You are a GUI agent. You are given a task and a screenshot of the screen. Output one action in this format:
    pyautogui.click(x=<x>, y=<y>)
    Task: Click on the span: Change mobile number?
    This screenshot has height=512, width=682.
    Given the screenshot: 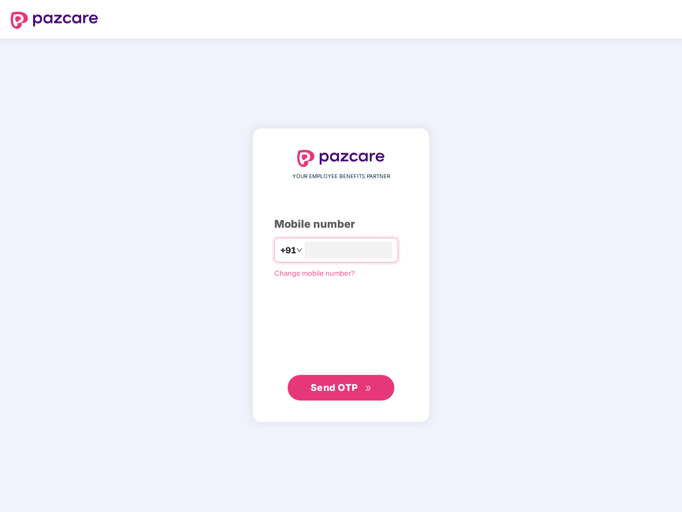 What is the action you would take?
    pyautogui.click(x=314, y=273)
    